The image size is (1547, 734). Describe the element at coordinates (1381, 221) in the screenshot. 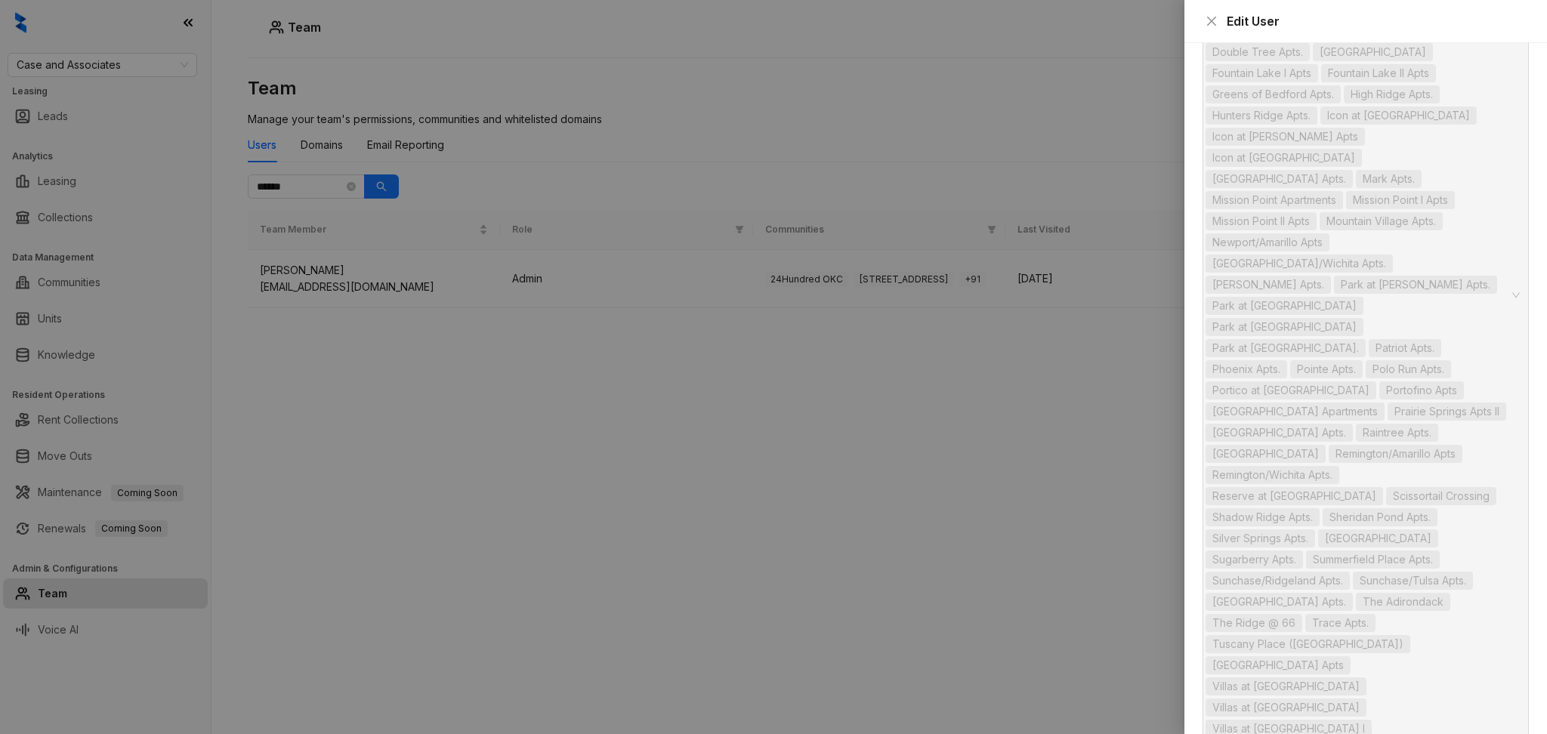

I see `span: Mountain Village Apts.` at that location.